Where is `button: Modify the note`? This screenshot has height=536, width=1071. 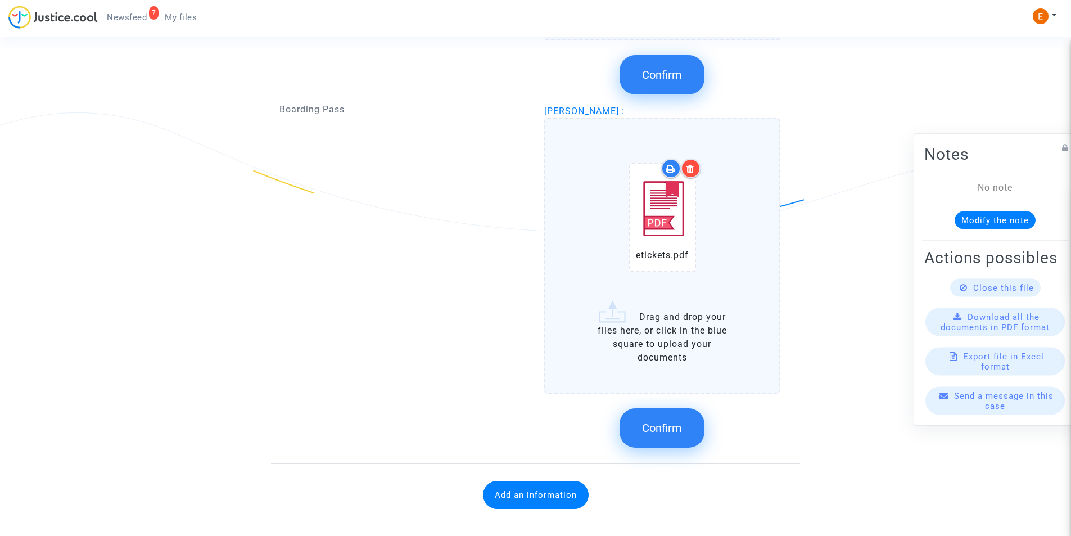
button: Modify the note is located at coordinates (995, 220).